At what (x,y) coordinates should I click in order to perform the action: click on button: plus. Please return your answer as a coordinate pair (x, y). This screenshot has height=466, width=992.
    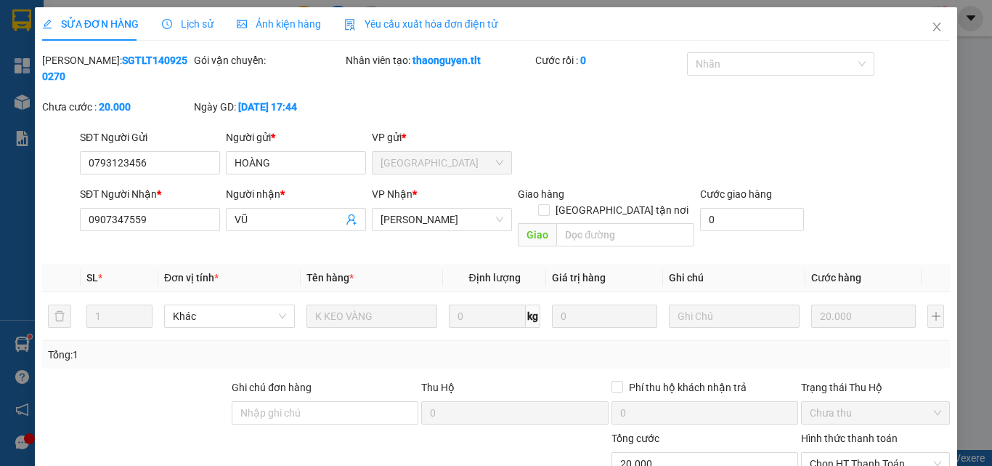
    Looking at the image, I should click on (935, 316).